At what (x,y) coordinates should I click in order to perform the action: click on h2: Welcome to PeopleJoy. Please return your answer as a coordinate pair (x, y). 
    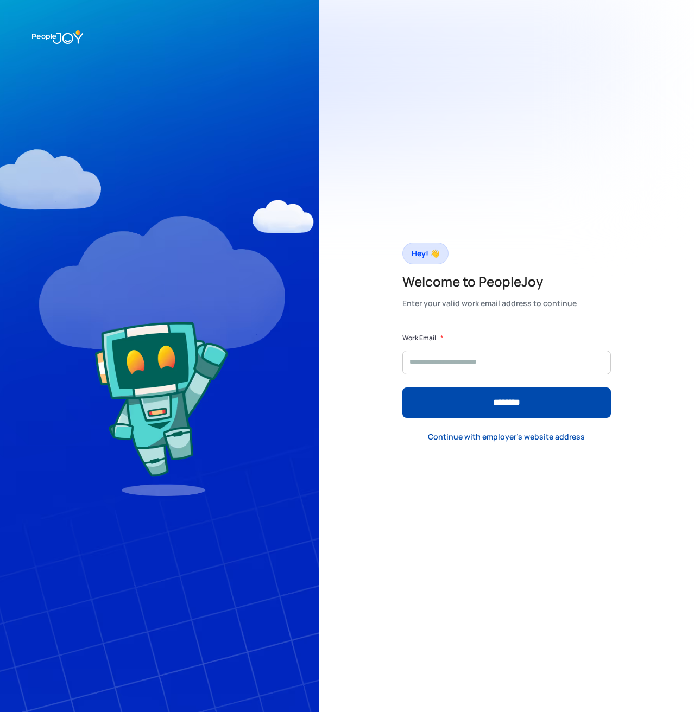
    Looking at the image, I should click on (489, 282).